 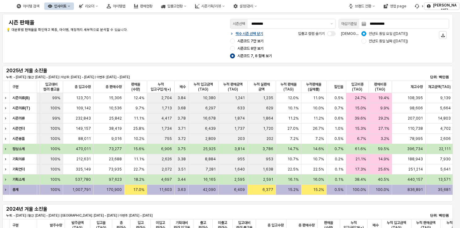 What do you see at coordinates (293, 159) in the screenshot?
I see `span: 10.7%` at bounding box center [293, 159].